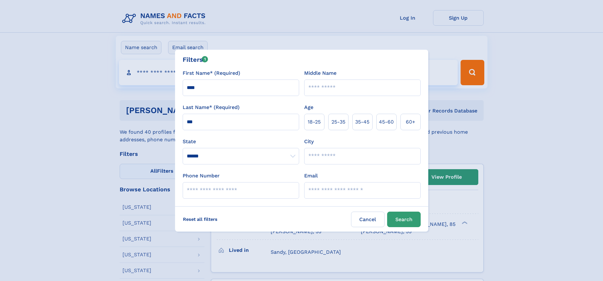 Image resolution: width=603 pixels, height=281 pixels. I want to click on span: 60+, so click(410, 122).